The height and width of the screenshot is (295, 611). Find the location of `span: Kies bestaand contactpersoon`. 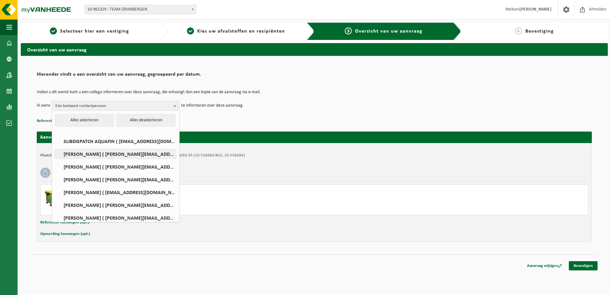

span: Kies bestaand contactpersoon is located at coordinates (113, 106).